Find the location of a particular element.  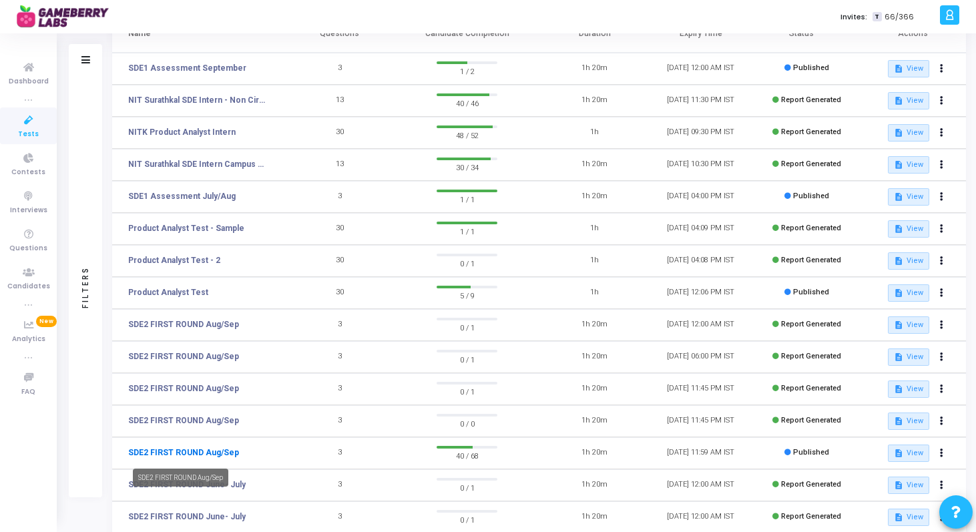

span: T is located at coordinates (877, 17).